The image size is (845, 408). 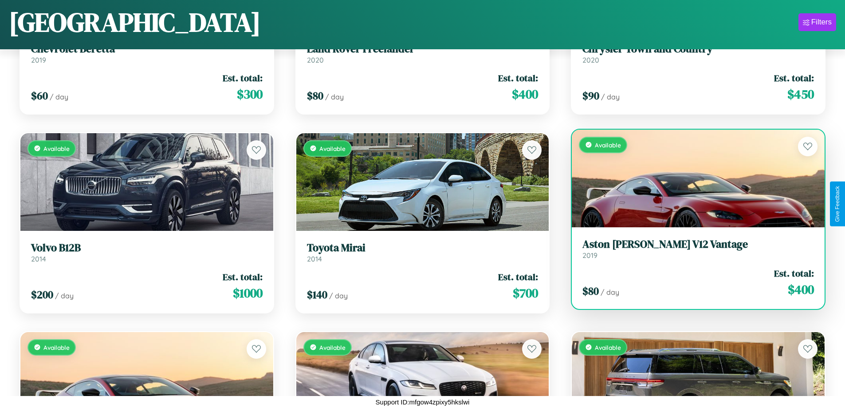 I want to click on span: $ 140, so click(x=317, y=294).